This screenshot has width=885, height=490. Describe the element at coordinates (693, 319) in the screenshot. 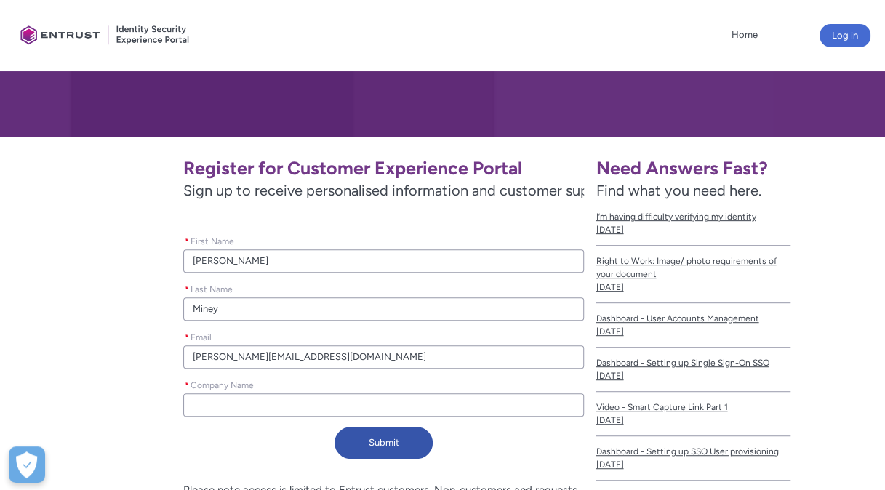

I see `span: Dashboard - User Accounts Management` at that location.